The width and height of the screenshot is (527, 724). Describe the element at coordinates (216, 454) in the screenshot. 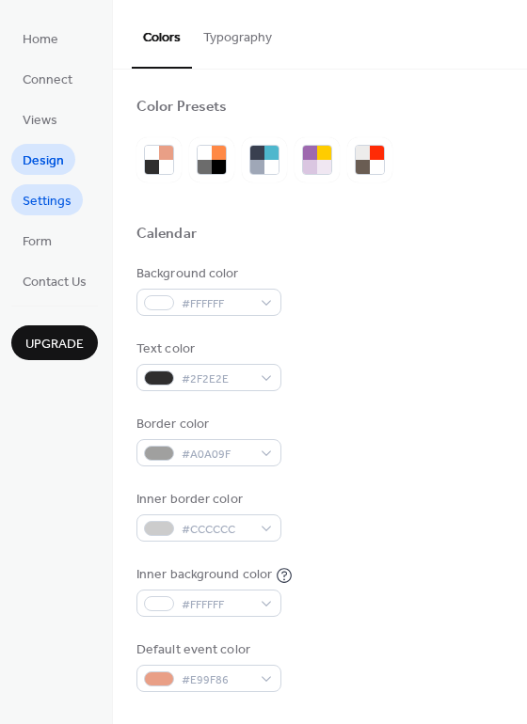

I see `span: #A0A09F` at that location.